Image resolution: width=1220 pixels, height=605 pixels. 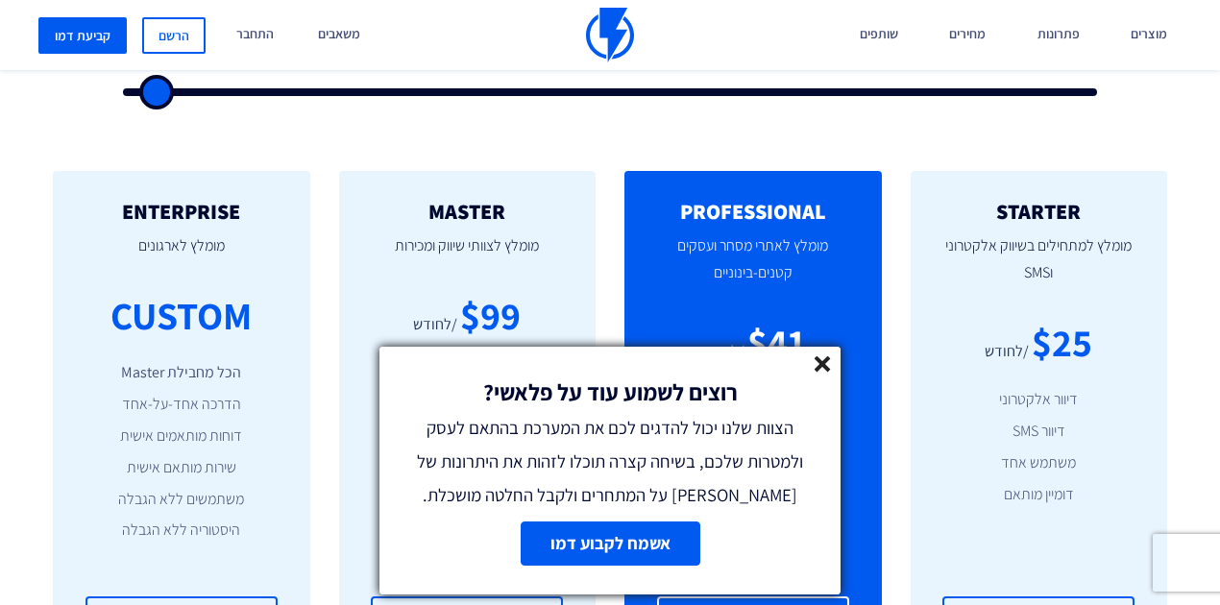 What do you see at coordinates (776, 342) in the screenshot?
I see `div: $41` at bounding box center [776, 342].